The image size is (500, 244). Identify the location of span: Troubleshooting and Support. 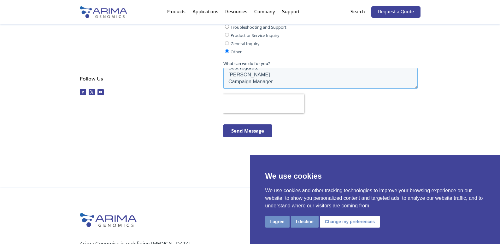
(35, 90).